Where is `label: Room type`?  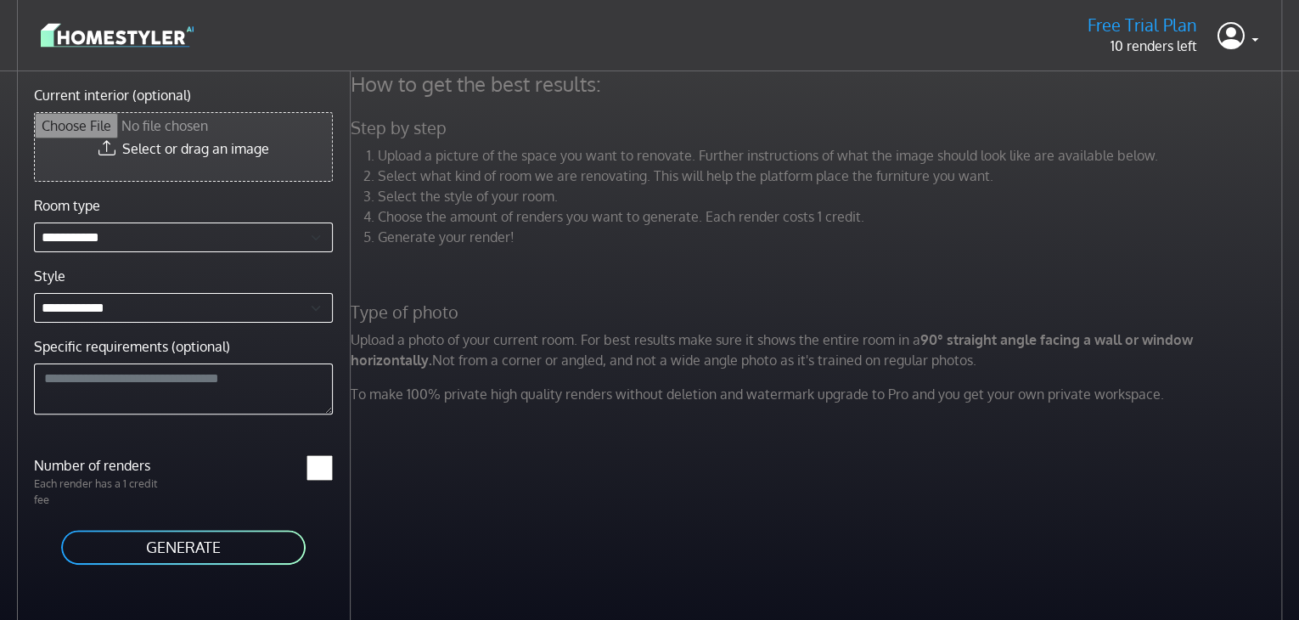
label: Room type is located at coordinates (67, 205).